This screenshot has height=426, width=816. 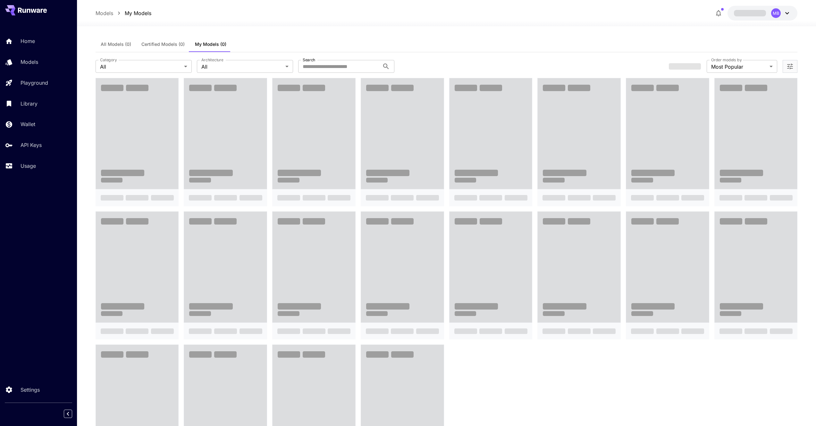 I want to click on p: API Keys, so click(x=31, y=145).